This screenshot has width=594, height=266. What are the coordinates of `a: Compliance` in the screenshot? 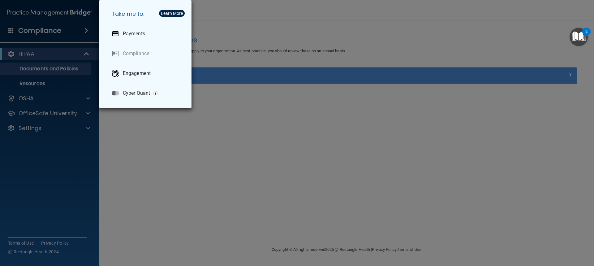 It's located at (147, 53).